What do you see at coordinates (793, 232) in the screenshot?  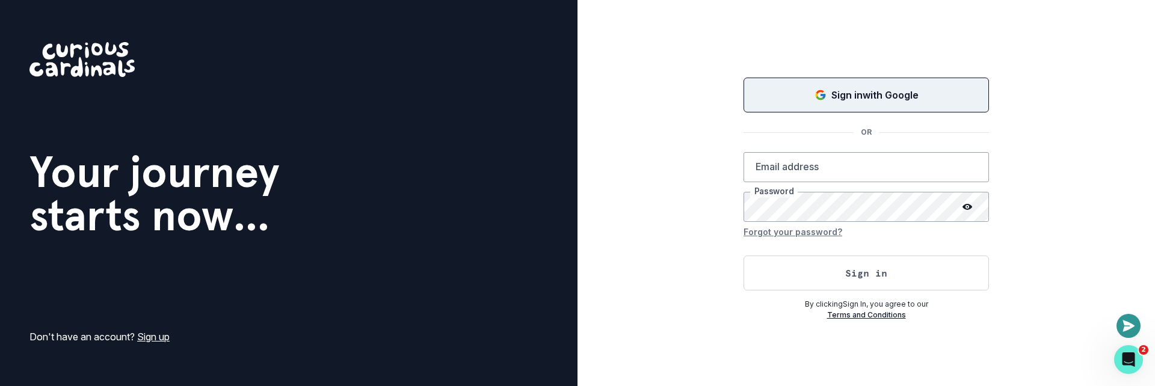 I see `button: Forgot your password?` at bounding box center [793, 232].